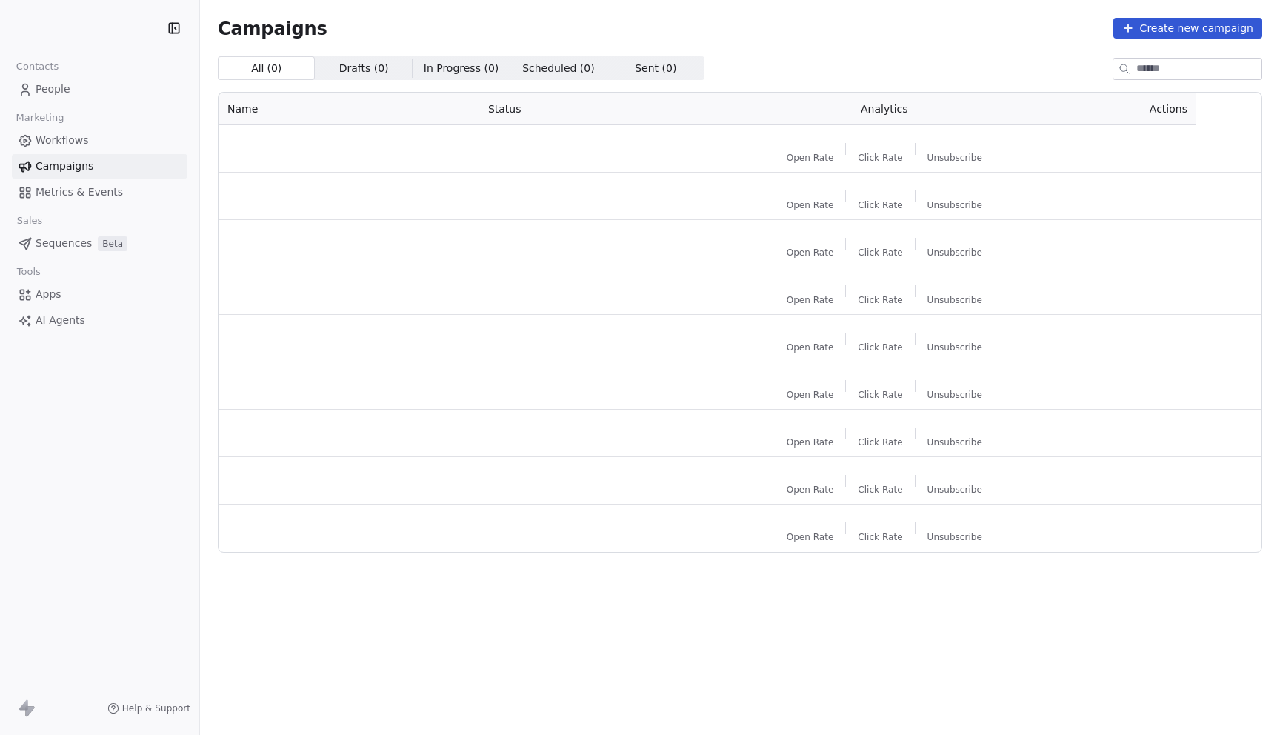 The image size is (1280, 735). What do you see at coordinates (40, 118) in the screenshot?
I see `span: Marketing` at bounding box center [40, 118].